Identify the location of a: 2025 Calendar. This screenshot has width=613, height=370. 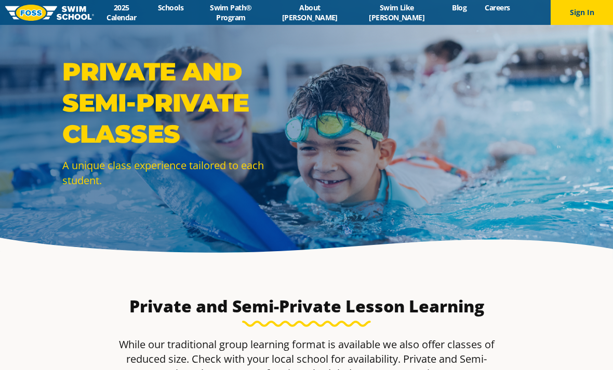
(121, 12).